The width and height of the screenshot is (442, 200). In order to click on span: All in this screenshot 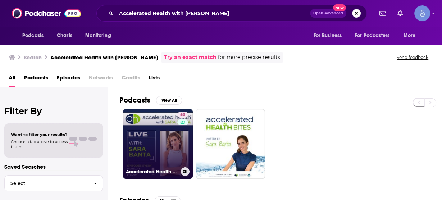, I will do `click(12, 79)`.